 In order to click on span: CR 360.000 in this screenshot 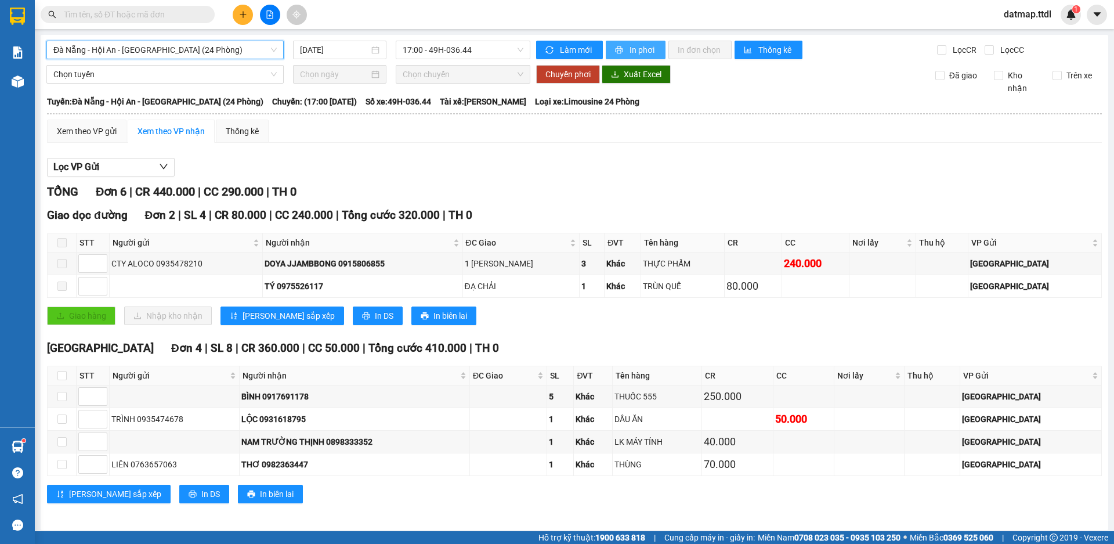, I will do `click(270, 348)`.